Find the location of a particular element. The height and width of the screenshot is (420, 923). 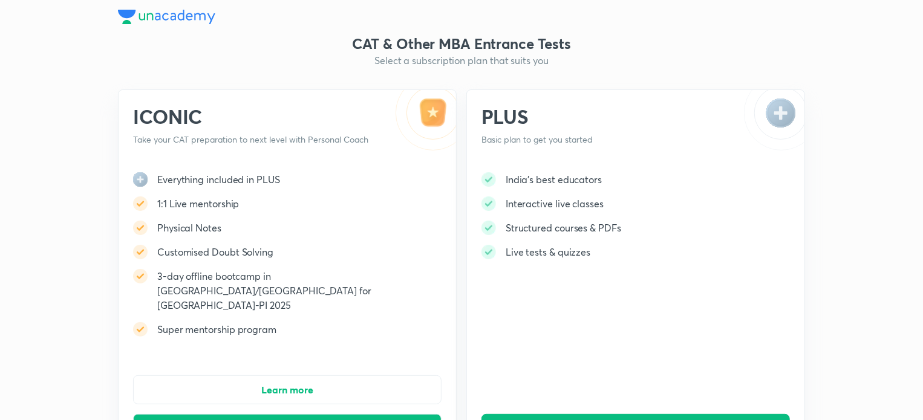

h2: ICONIC is located at coordinates (254, 117).